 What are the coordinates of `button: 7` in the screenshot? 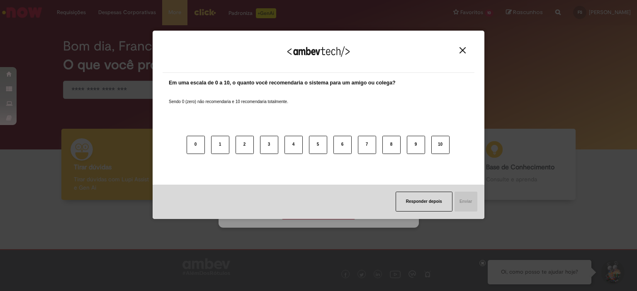 It's located at (367, 145).